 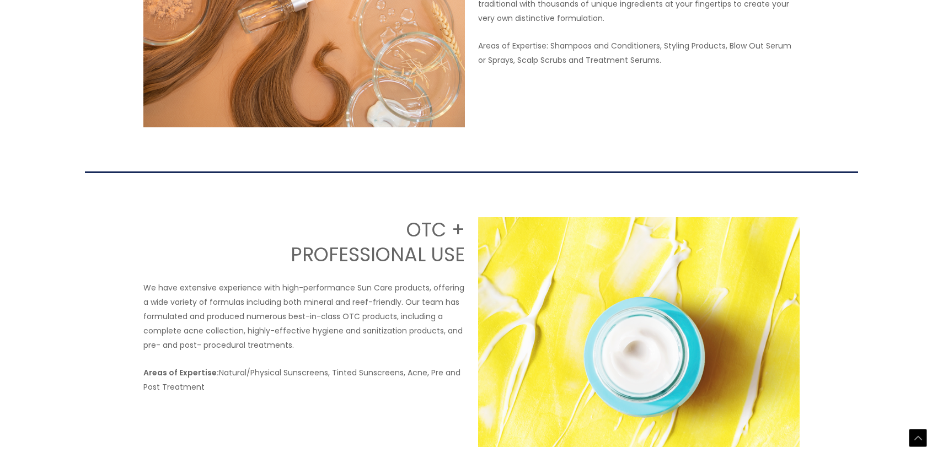 What do you see at coordinates (638, 332) in the screenshot?
I see `img: nnovation Station OTC and Professional Use Image` at bounding box center [638, 332].